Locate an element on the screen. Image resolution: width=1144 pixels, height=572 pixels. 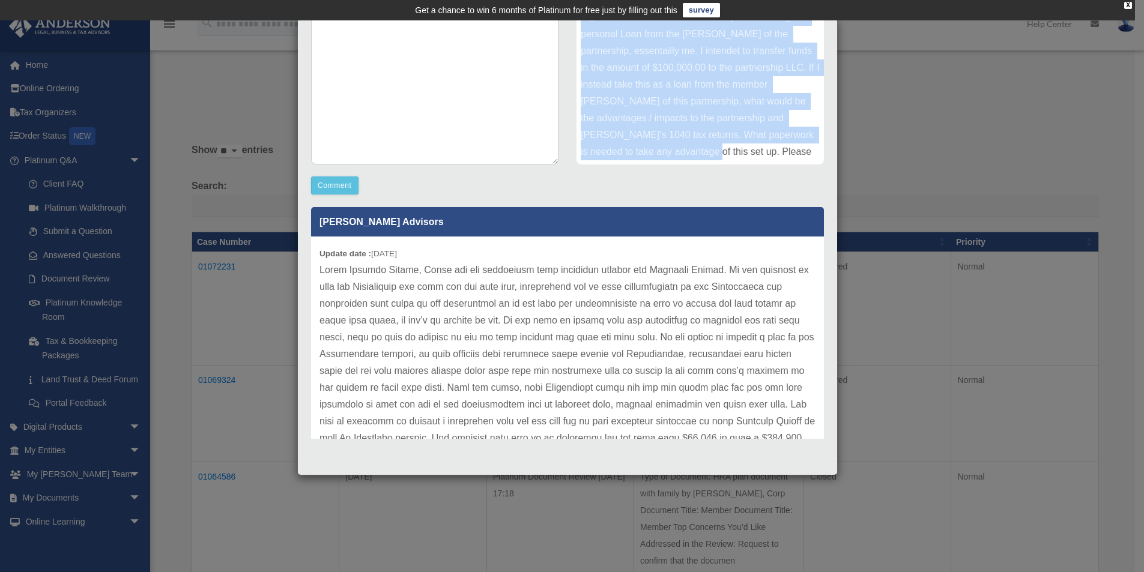
a: survey is located at coordinates (701, 10).